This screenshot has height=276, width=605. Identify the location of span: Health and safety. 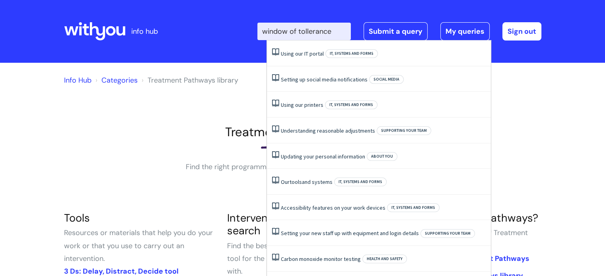
(385, 259).